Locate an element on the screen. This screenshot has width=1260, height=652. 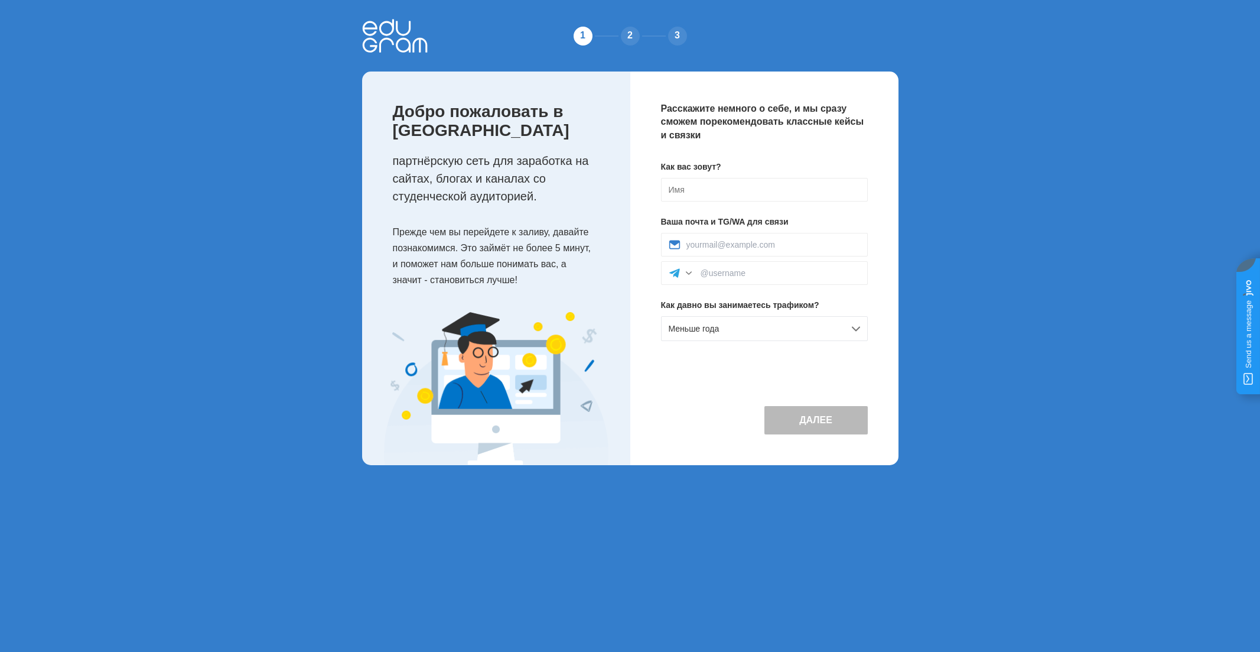
p: партнёрскую сеть для заработка на сайтах, блогах и каналах со студенческой аудиторией. is located at coordinates (500, 178).